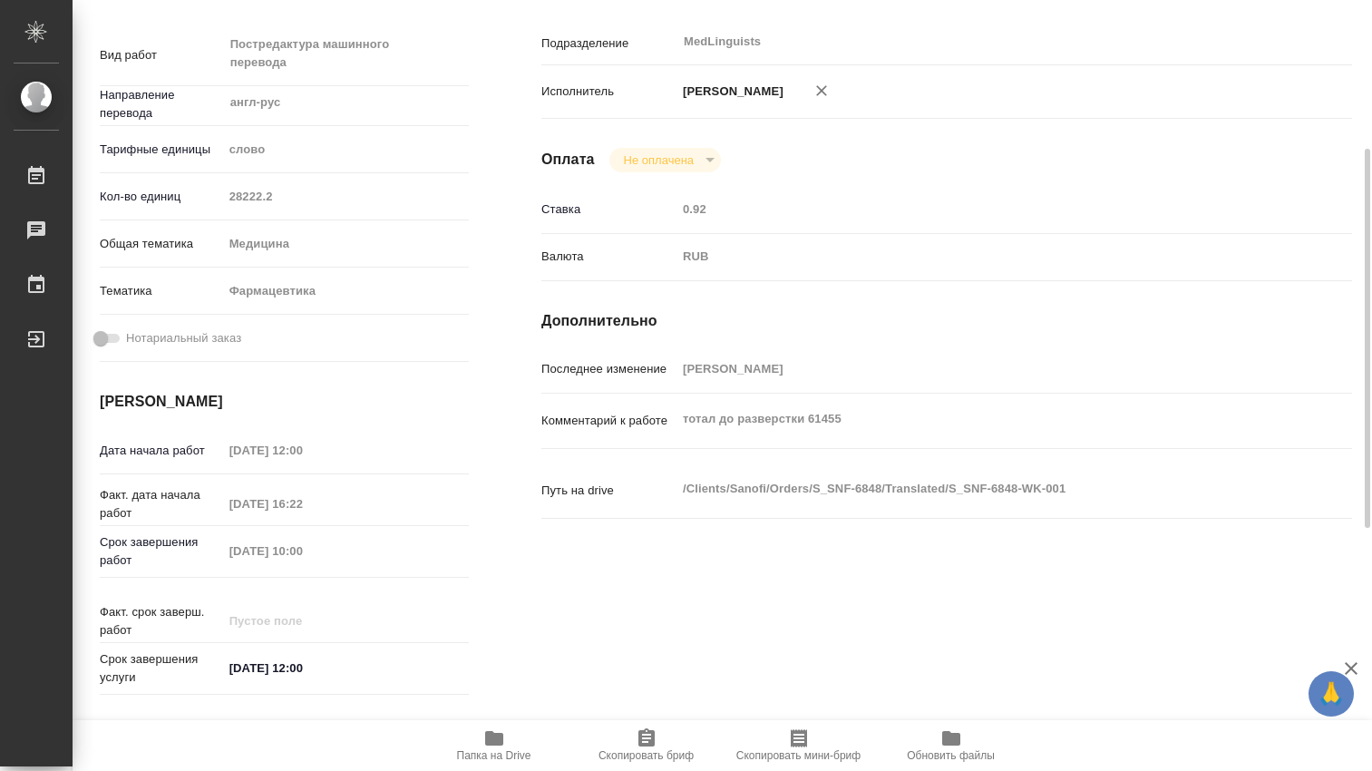 This screenshot has width=1372, height=771. I want to click on p: Направление перевода, so click(161, 104).